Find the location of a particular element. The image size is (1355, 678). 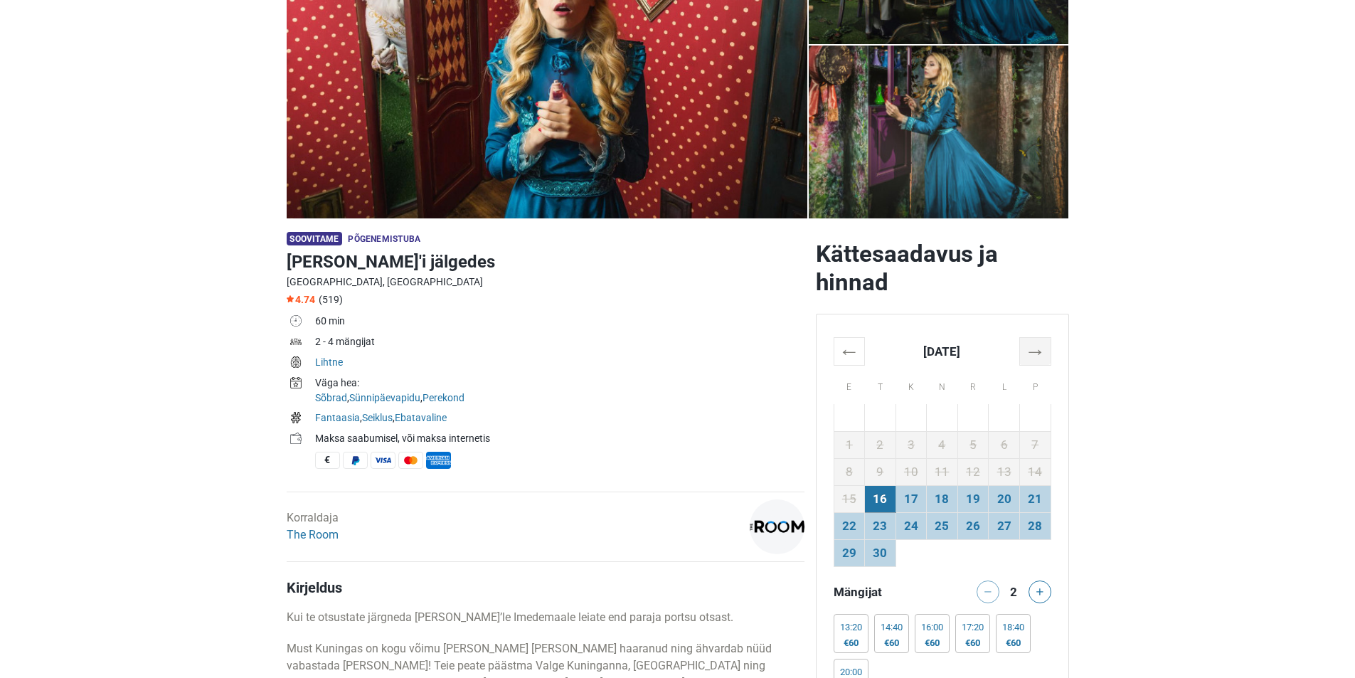

td: 2 is located at coordinates (881, 445).